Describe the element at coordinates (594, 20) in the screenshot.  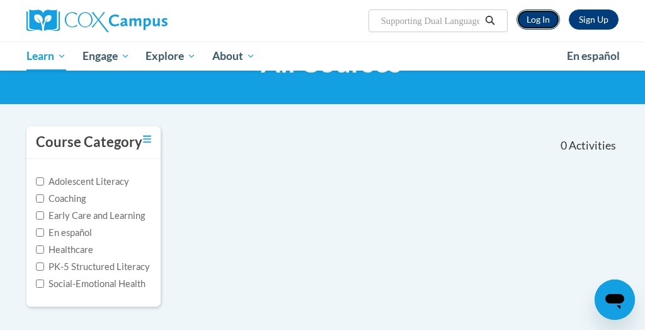
I see `a: Register` at that location.